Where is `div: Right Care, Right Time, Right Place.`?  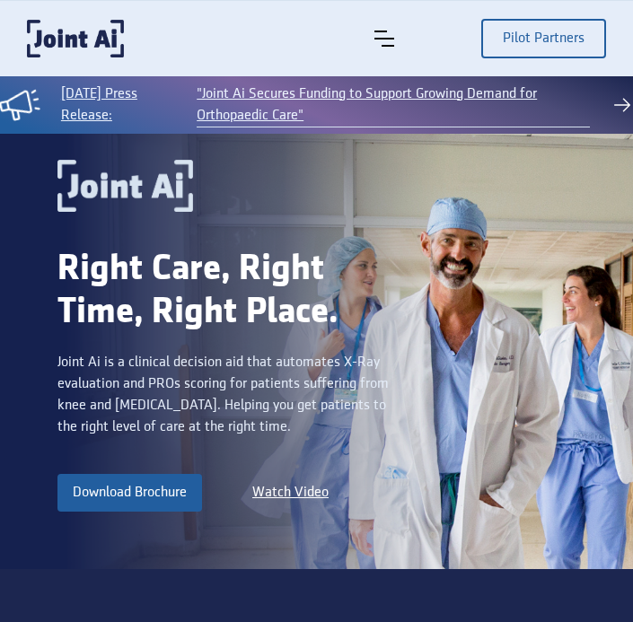 div: Right Care, Right Time, Right Place. is located at coordinates (227, 291).